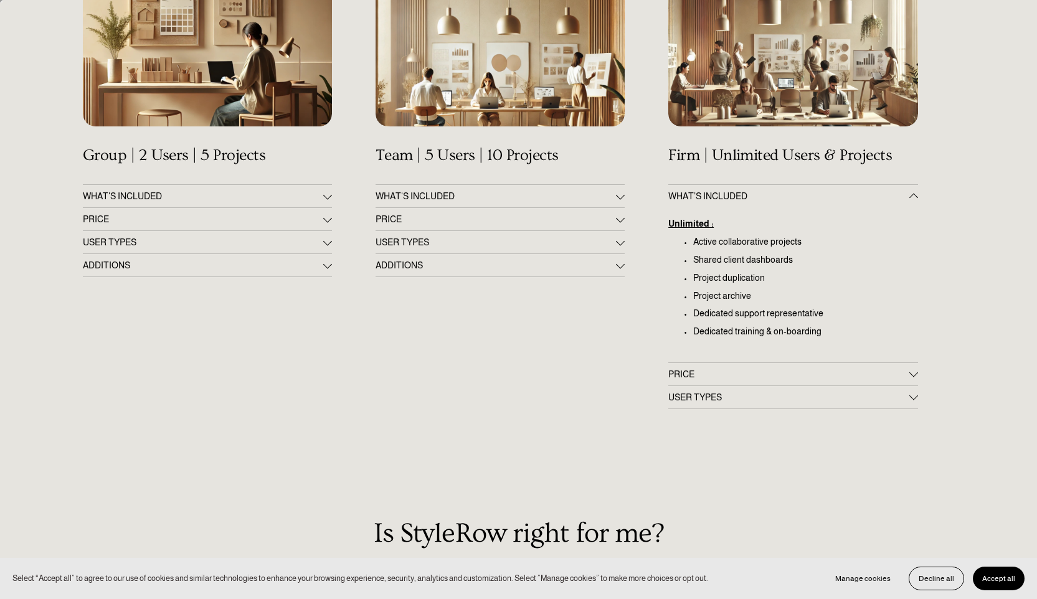 Image resolution: width=1037 pixels, height=599 pixels. I want to click on button: Decline all, so click(936, 578).